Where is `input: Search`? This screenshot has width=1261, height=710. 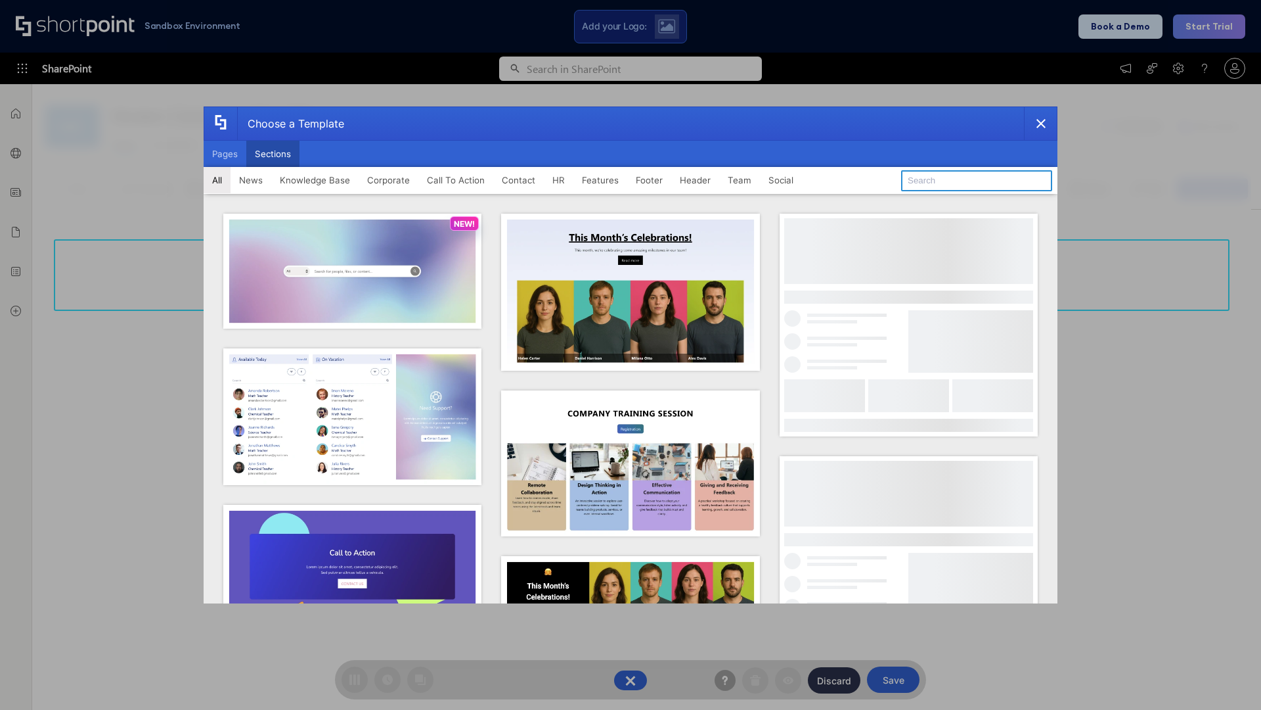
input: Search is located at coordinates (977, 181).